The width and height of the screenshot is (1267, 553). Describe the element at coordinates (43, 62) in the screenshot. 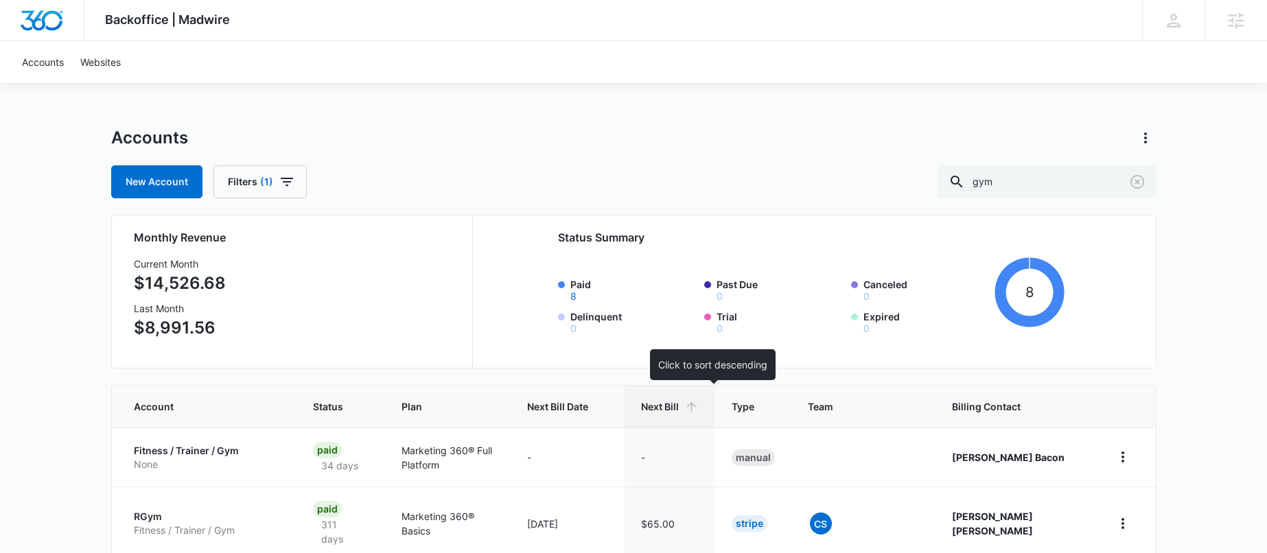

I see `a: Accounts` at that location.